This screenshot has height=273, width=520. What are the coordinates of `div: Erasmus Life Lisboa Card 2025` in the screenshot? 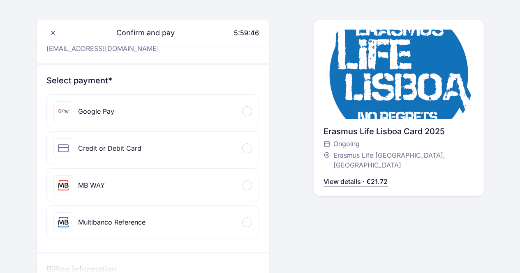 It's located at (398, 131).